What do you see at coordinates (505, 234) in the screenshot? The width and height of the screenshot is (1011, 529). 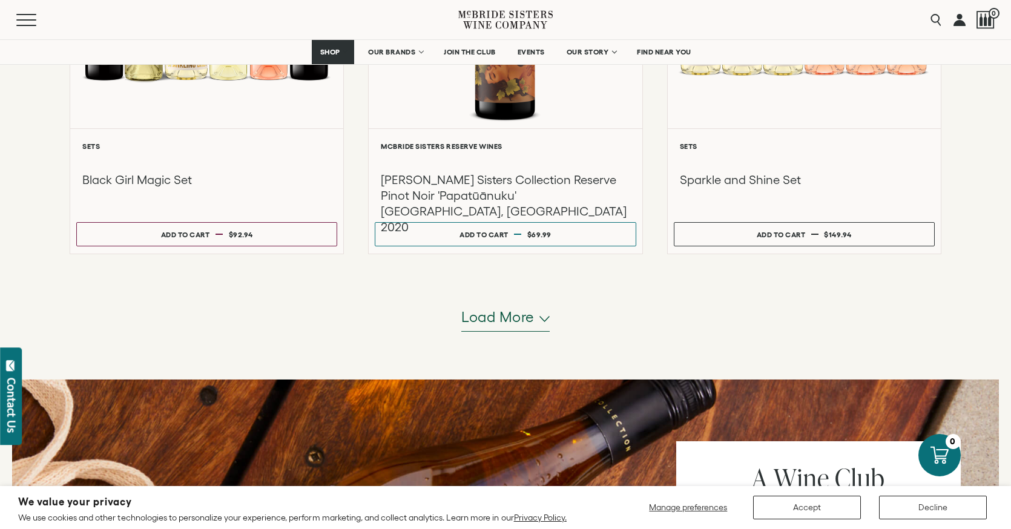 I see `button: Add to cart $69.99` at bounding box center [505, 234].